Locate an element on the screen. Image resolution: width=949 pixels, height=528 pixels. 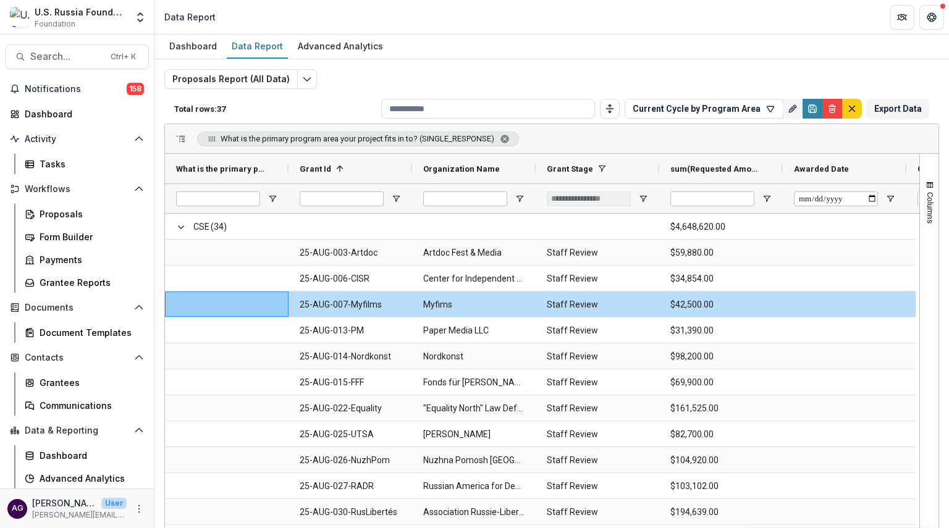
span: (34) is located at coordinates (219, 227).